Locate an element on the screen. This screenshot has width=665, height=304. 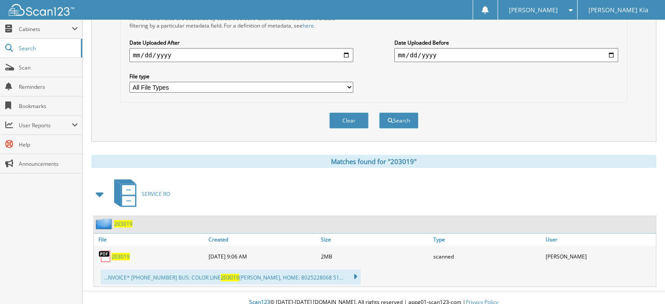
a: SERVICE RO is located at coordinates (139, 194).